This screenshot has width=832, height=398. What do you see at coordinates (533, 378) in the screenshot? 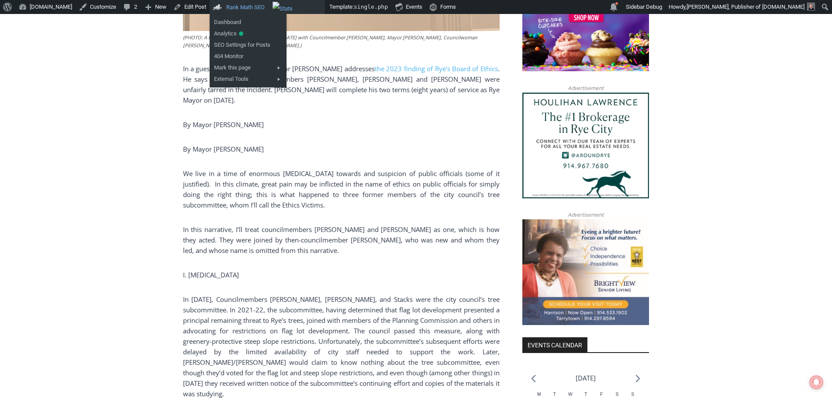
I see `a: Previous month` at bounding box center [533, 378].